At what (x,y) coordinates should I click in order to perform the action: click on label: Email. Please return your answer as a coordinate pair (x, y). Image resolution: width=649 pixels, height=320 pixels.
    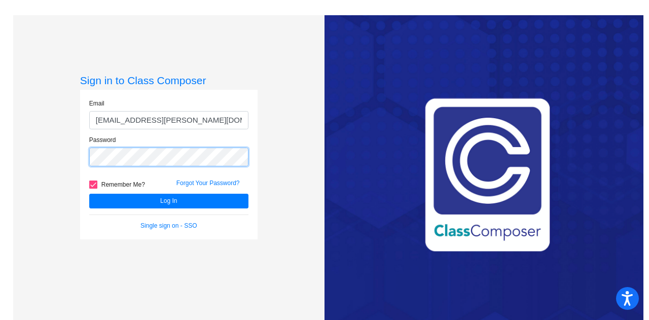
    Looking at the image, I should click on (97, 103).